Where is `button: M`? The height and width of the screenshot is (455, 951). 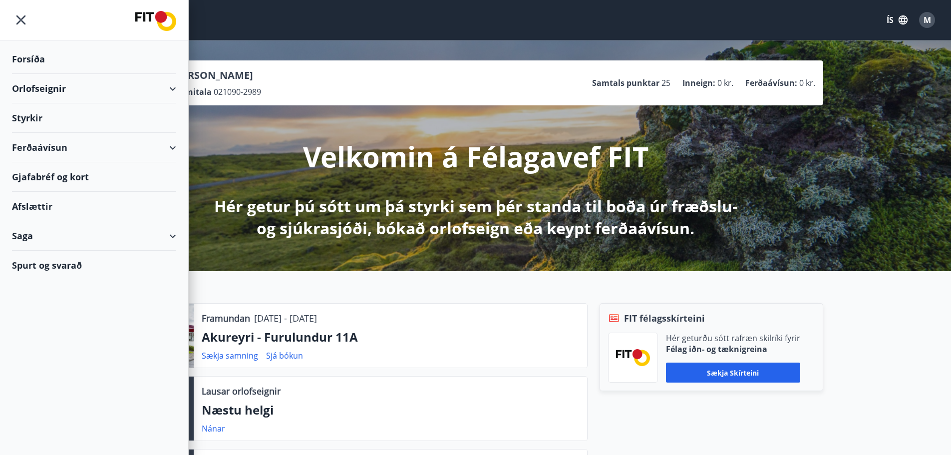 button: M is located at coordinates (927, 20).